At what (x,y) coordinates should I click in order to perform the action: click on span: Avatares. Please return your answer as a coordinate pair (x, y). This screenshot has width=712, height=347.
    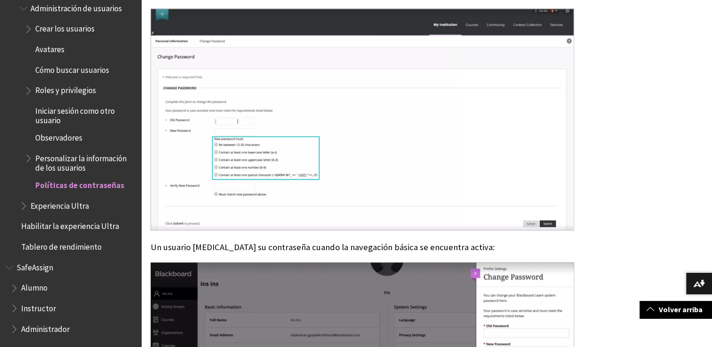
    Looking at the image, I should click on (50, 48).